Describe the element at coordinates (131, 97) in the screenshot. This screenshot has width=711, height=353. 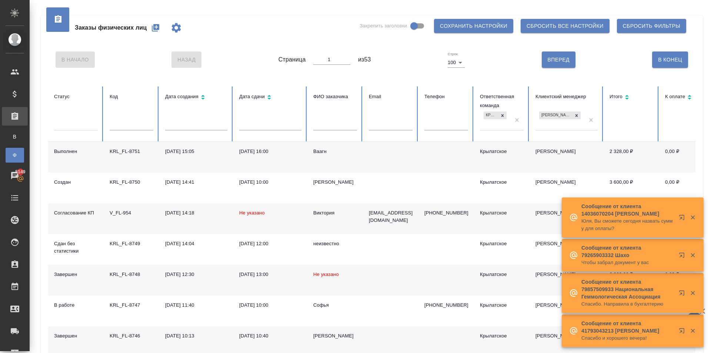
I see `div: Код` at that location.